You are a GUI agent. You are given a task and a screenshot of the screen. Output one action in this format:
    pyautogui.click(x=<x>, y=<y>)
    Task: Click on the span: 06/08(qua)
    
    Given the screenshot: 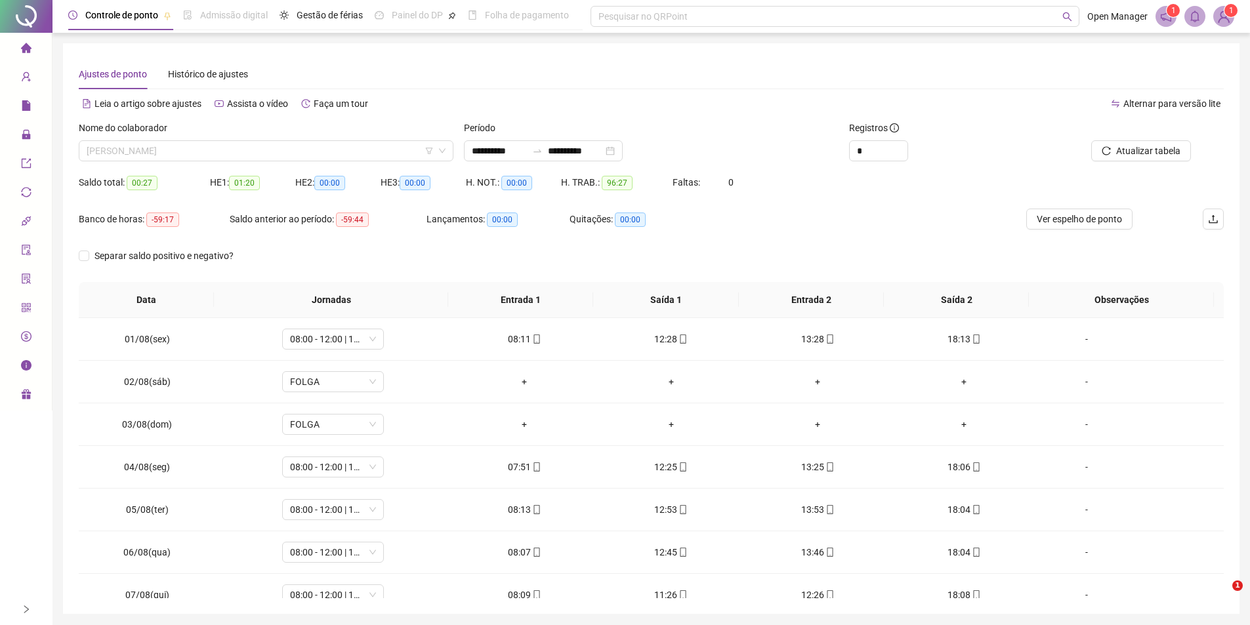 What is the action you would take?
    pyautogui.click(x=147, y=552)
    